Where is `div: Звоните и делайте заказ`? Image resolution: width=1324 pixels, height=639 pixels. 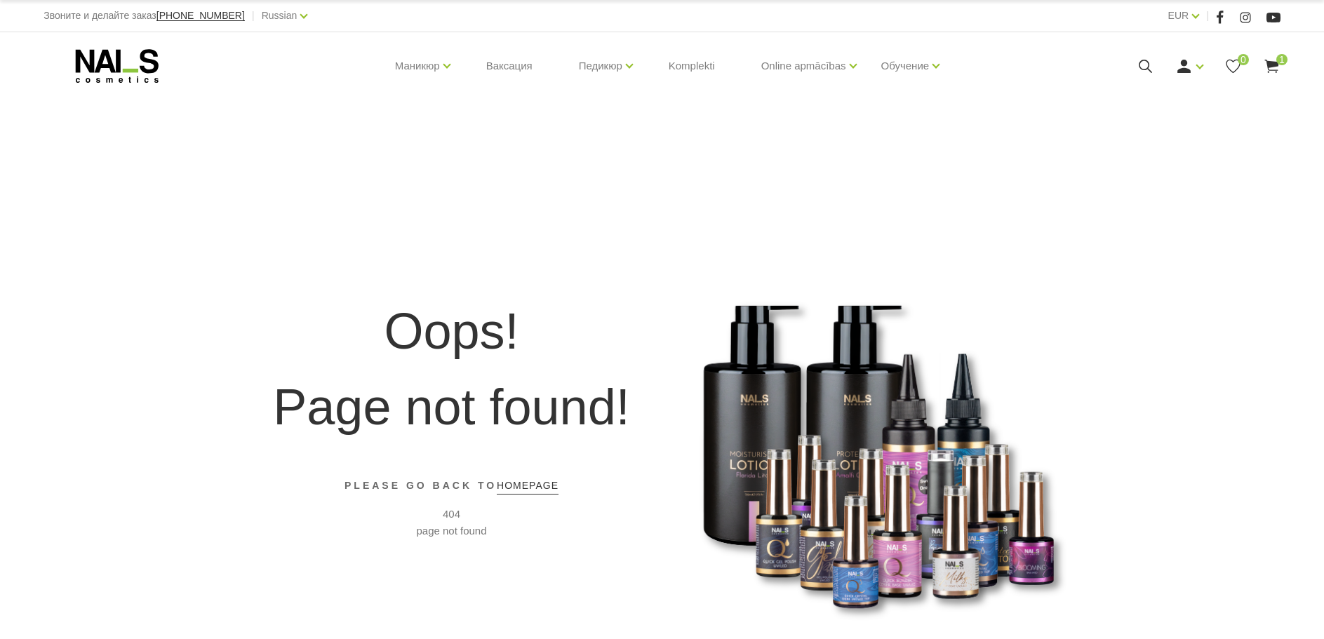
div: Звоните и делайте заказ is located at coordinates (144, 15).